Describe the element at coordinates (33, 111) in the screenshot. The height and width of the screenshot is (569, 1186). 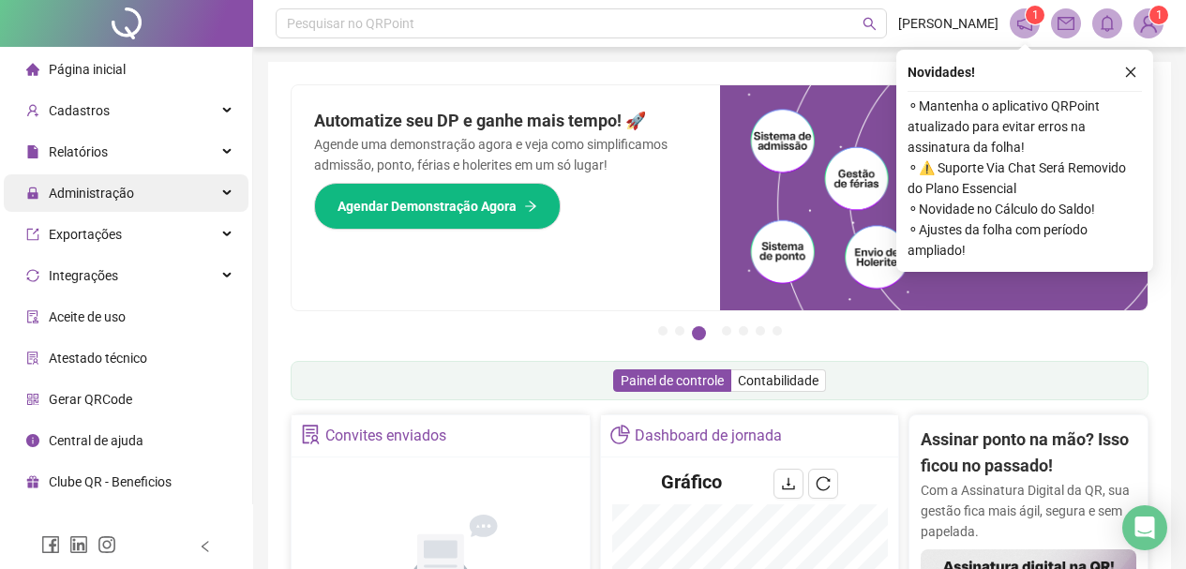
I see `span: user-add` at that location.